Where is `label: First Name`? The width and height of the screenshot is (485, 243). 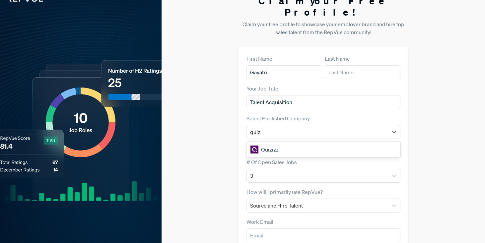 label: First Name is located at coordinates (259, 59).